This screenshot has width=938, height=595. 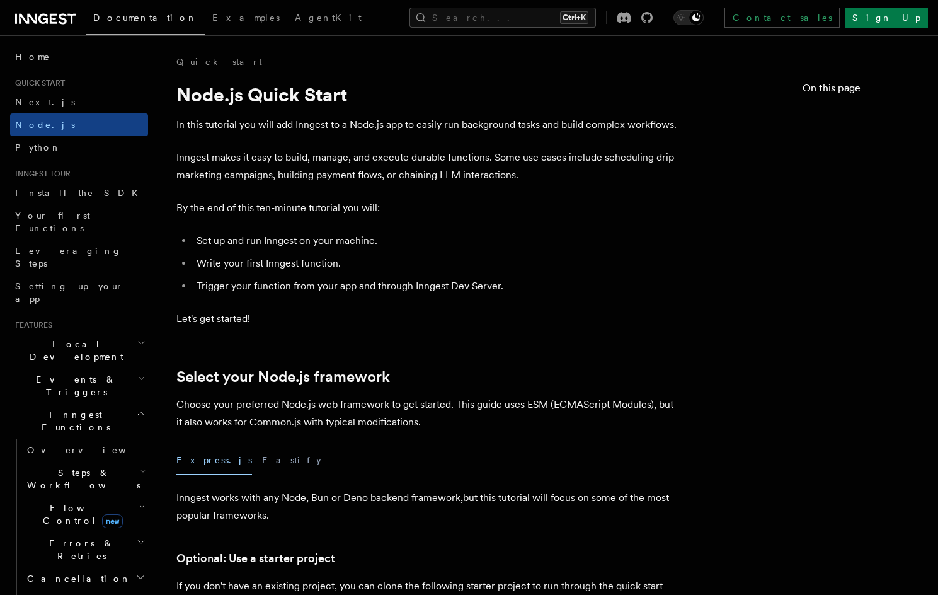 I want to click on button: Express.js, so click(x=214, y=460).